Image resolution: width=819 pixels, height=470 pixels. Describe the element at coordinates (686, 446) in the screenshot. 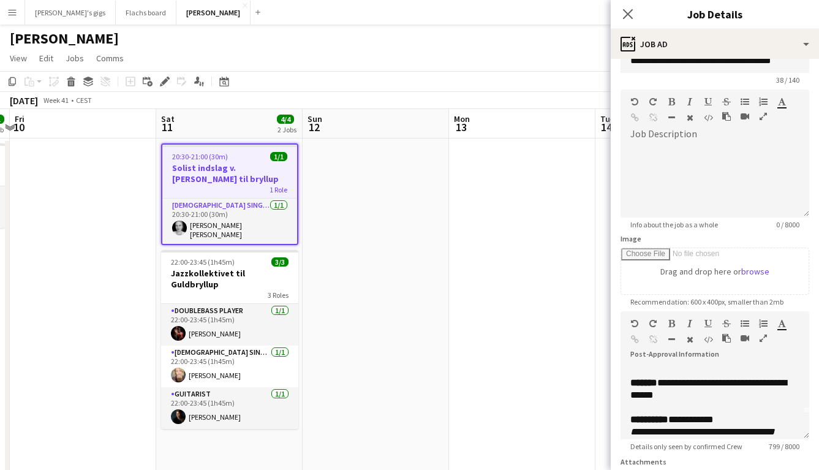

I see `span: Details only seen by confirmed Crew` at that location.